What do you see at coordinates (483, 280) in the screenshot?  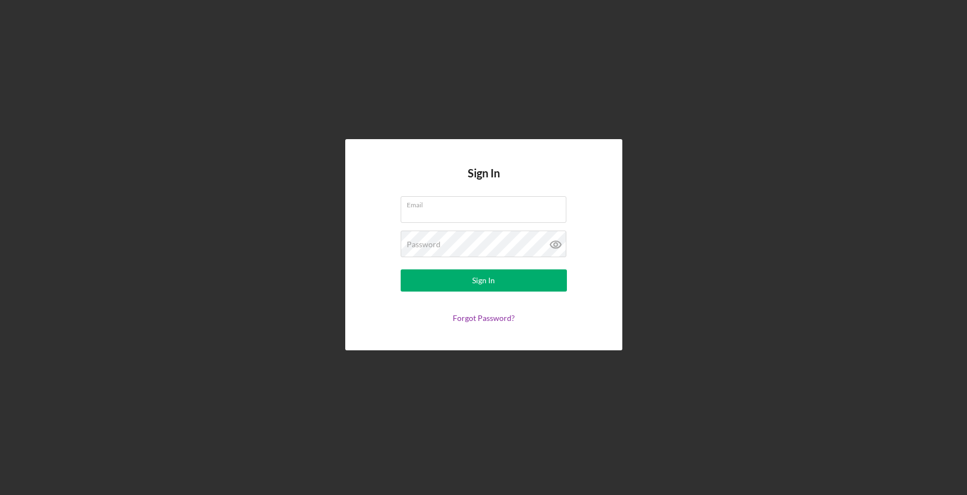 I see `div: Sign In` at bounding box center [483, 280].